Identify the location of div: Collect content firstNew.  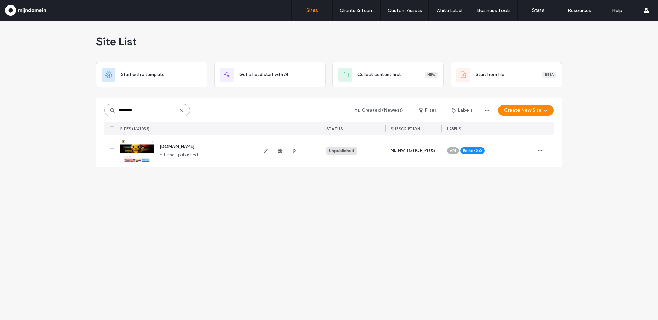
(388, 75).